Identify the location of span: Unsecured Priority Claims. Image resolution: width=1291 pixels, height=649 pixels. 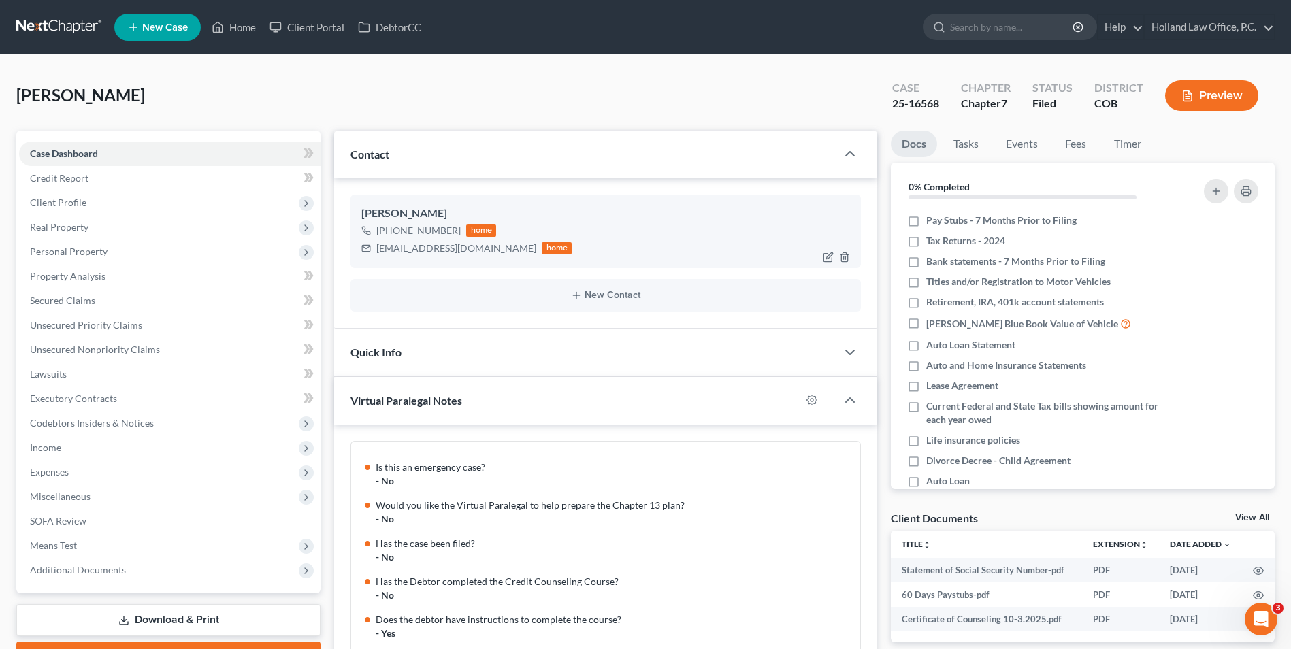
(86, 325).